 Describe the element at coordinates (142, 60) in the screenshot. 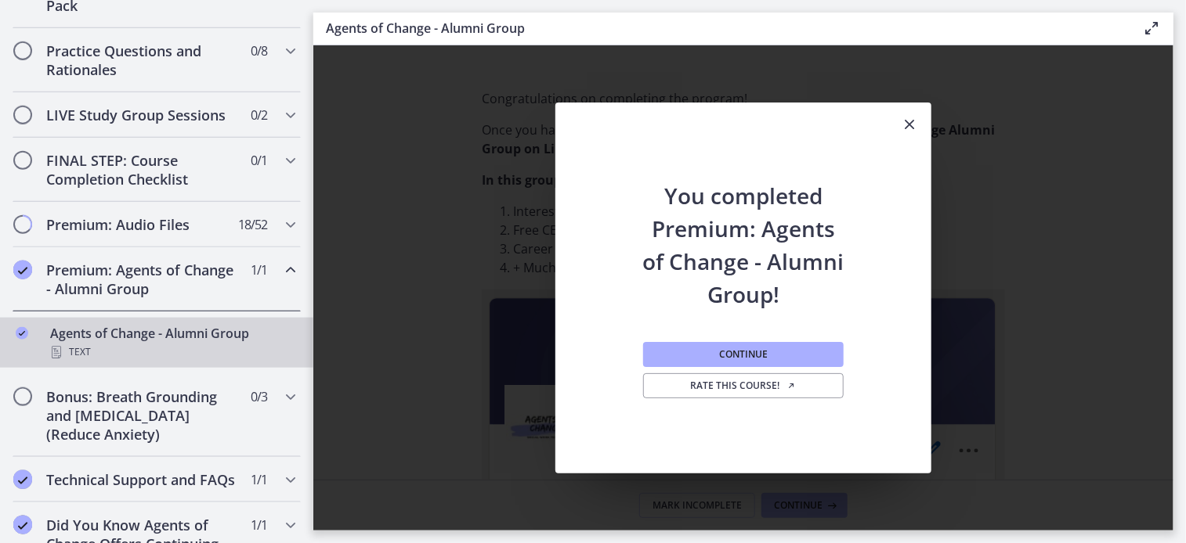

I see `h2: Practice Questions and Rationales` at that location.